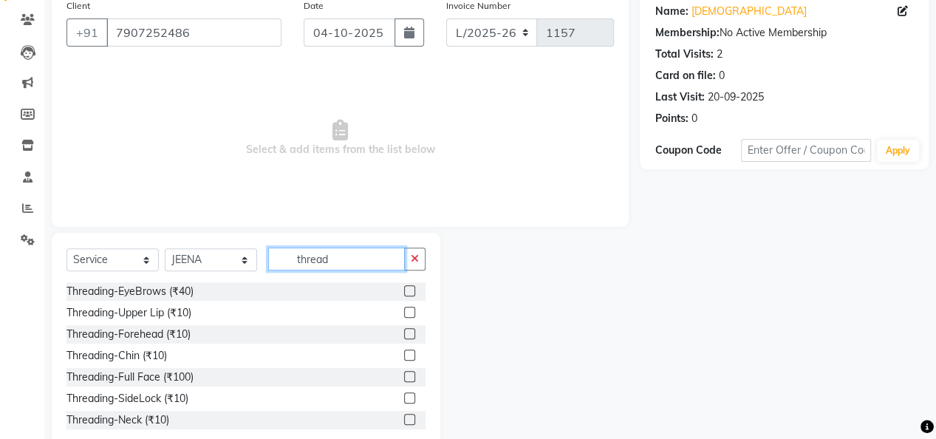 This screenshot has width=936, height=439. What do you see at coordinates (340, 138) in the screenshot?
I see `span: Select & add items from the list below` at bounding box center [340, 138].